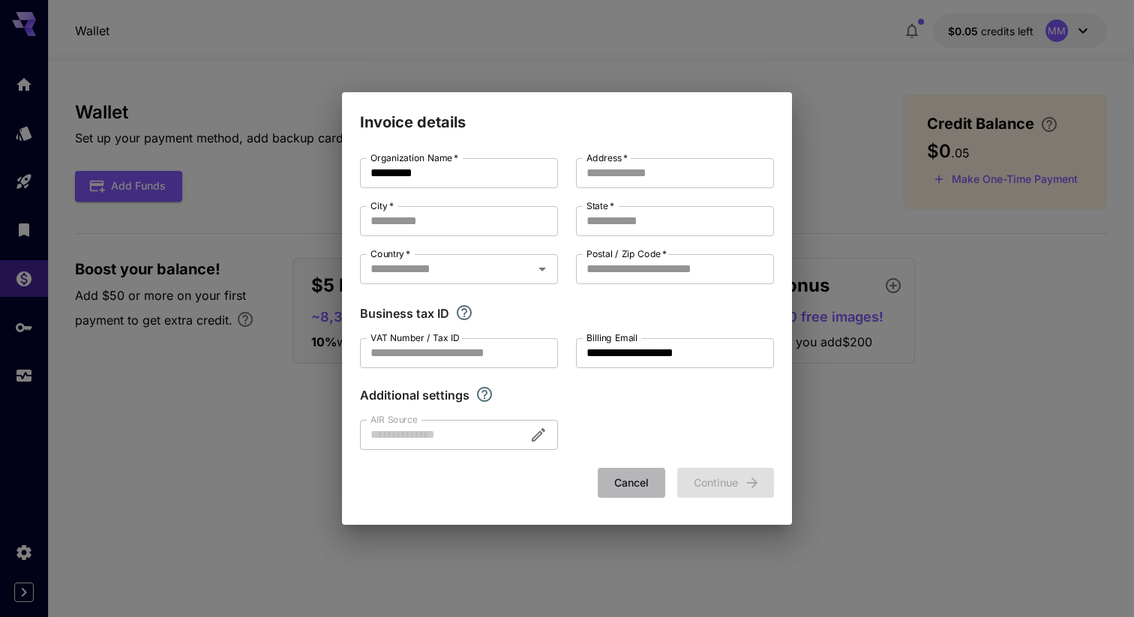 This screenshot has height=617, width=1134. I want to click on label: Country, so click(390, 253).